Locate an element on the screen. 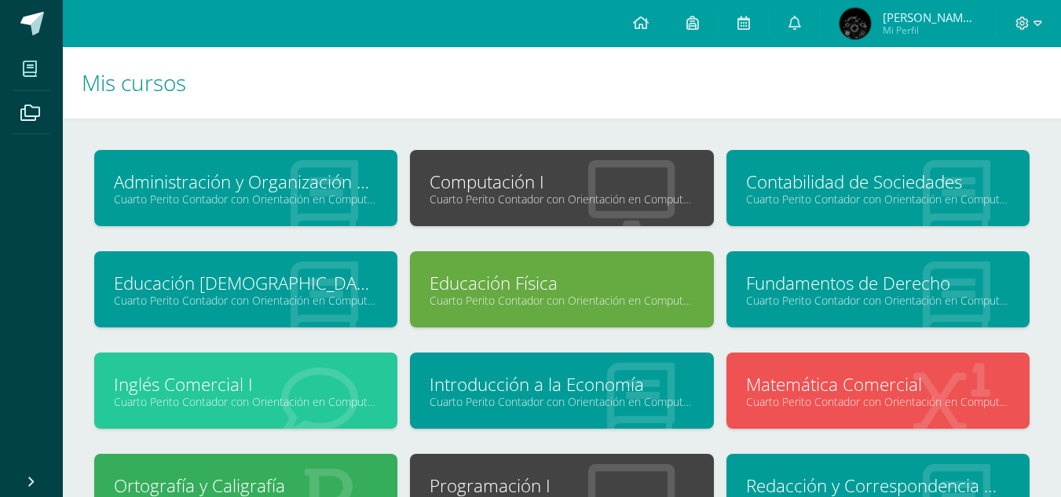  a: Inglés Comercial I is located at coordinates (246, 384).